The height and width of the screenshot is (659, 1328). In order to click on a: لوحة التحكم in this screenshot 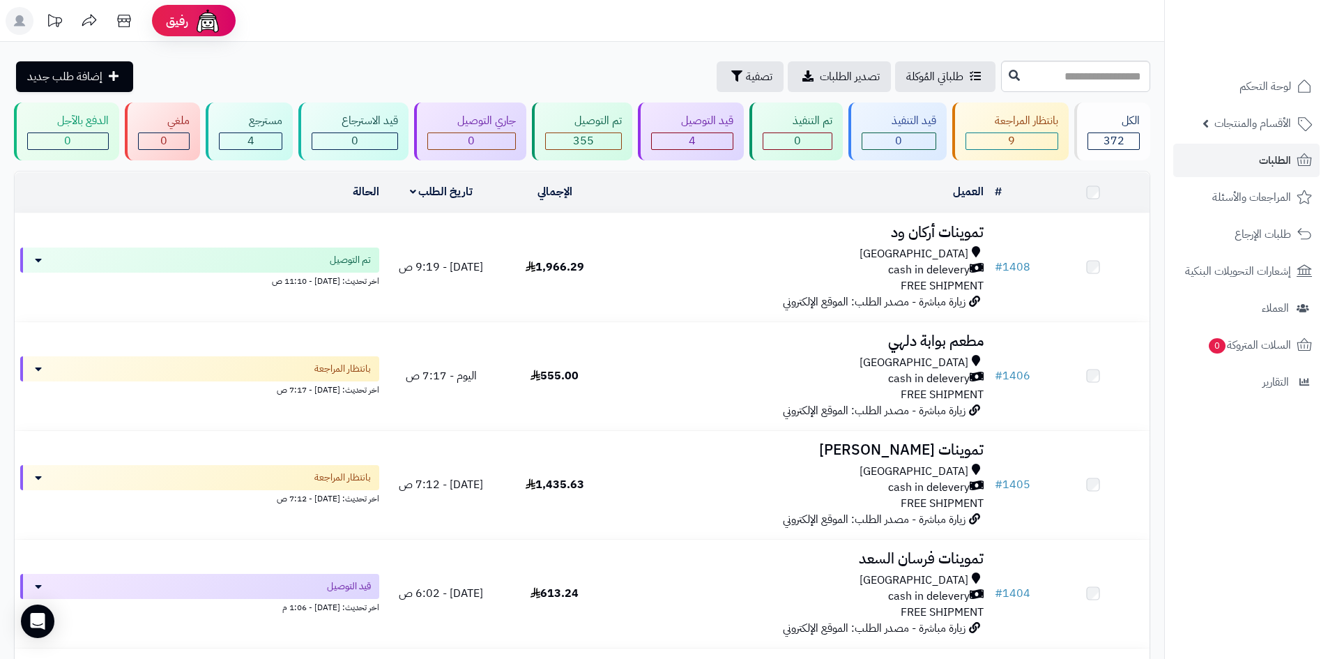, I will do `click(1246, 86)`.